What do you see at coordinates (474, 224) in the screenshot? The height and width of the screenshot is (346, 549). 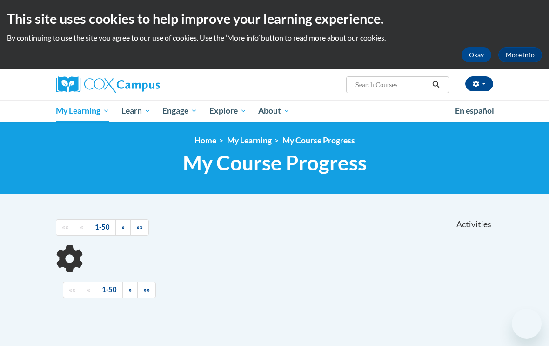 I see `span: Activities` at bounding box center [474, 224].